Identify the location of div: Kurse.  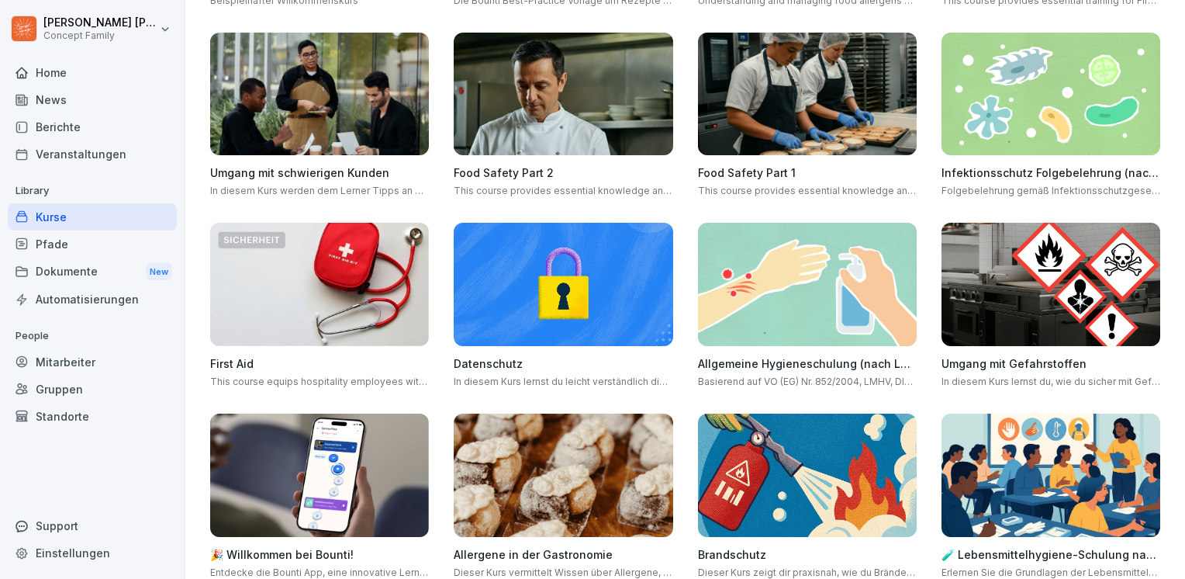
(92, 216).